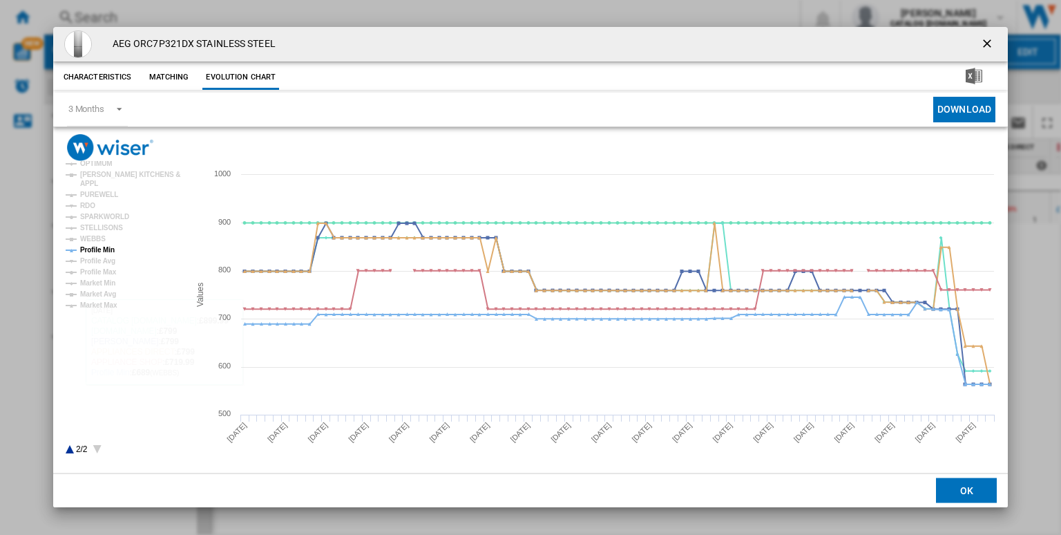 The image size is (1061, 535). What do you see at coordinates (99, 194) in the screenshot?
I see `tspan: PUREWELL` at bounding box center [99, 194].